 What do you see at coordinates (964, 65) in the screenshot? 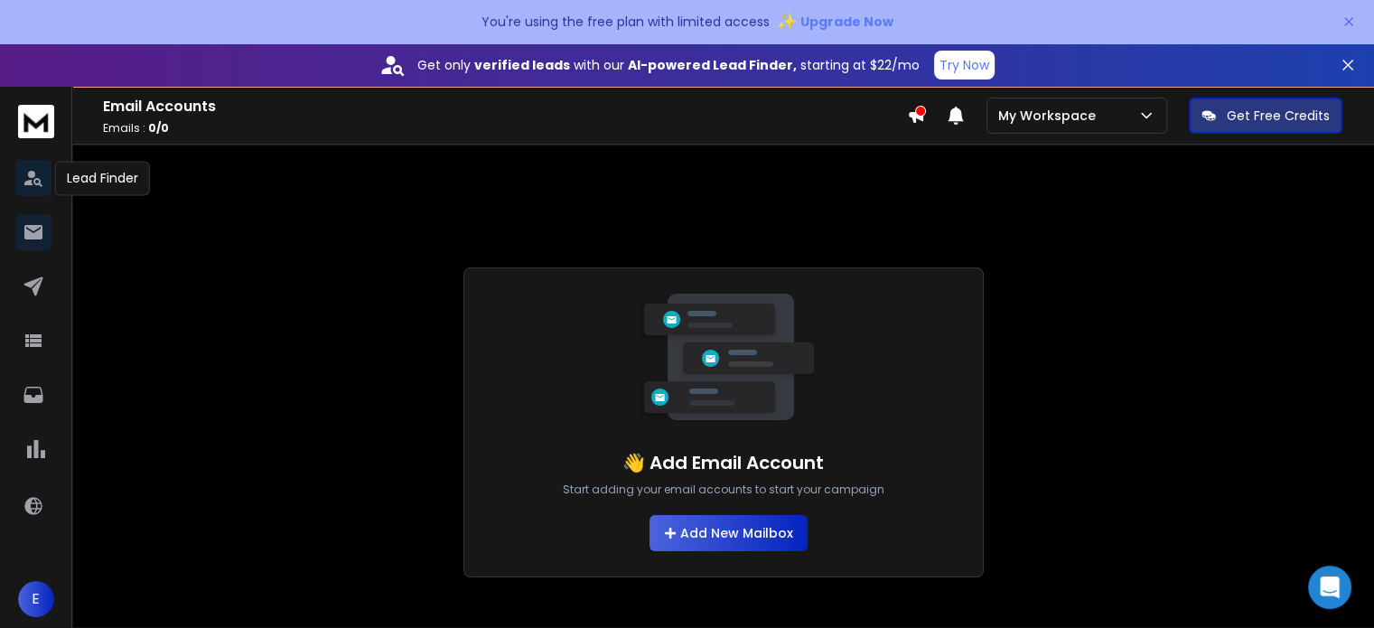
I see `button: Try Now` at bounding box center [964, 65].